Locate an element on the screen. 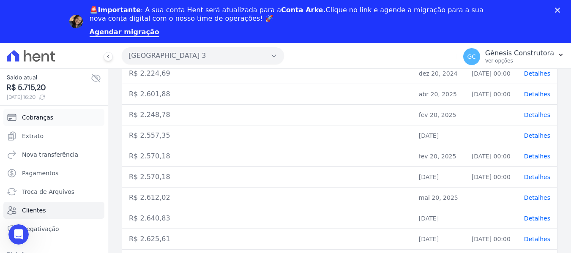  button: GC Gênesis Construtora Ver opções is located at coordinates (513, 57).